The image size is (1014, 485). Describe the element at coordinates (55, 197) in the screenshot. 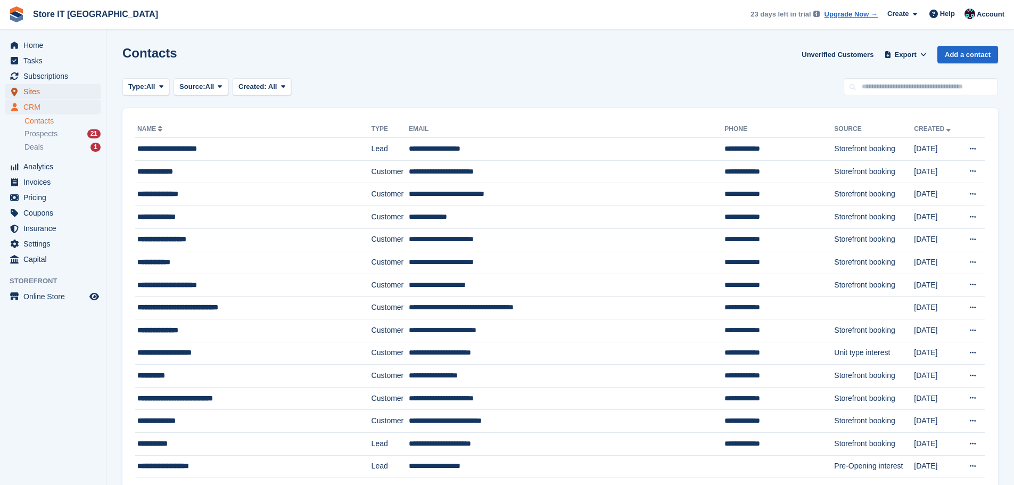

I see `span: Pricing` at that location.